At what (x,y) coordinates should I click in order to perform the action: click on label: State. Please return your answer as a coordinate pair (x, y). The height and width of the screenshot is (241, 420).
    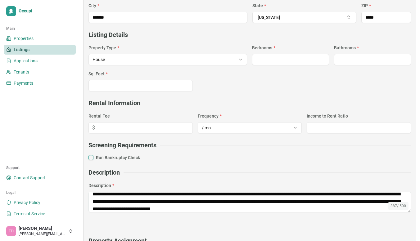
    Looking at the image, I should click on (259, 6).